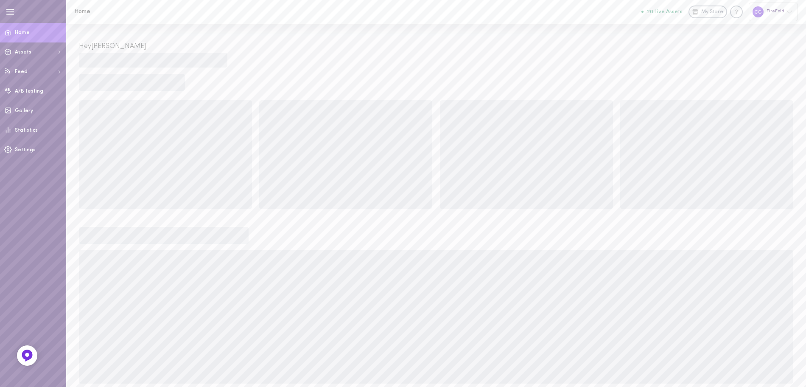 This screenshot has height=387, width=806. What do you see at coordinates (144, 11) in the screenshot?
I see `h1: Home` at bounding box center [144, 11].